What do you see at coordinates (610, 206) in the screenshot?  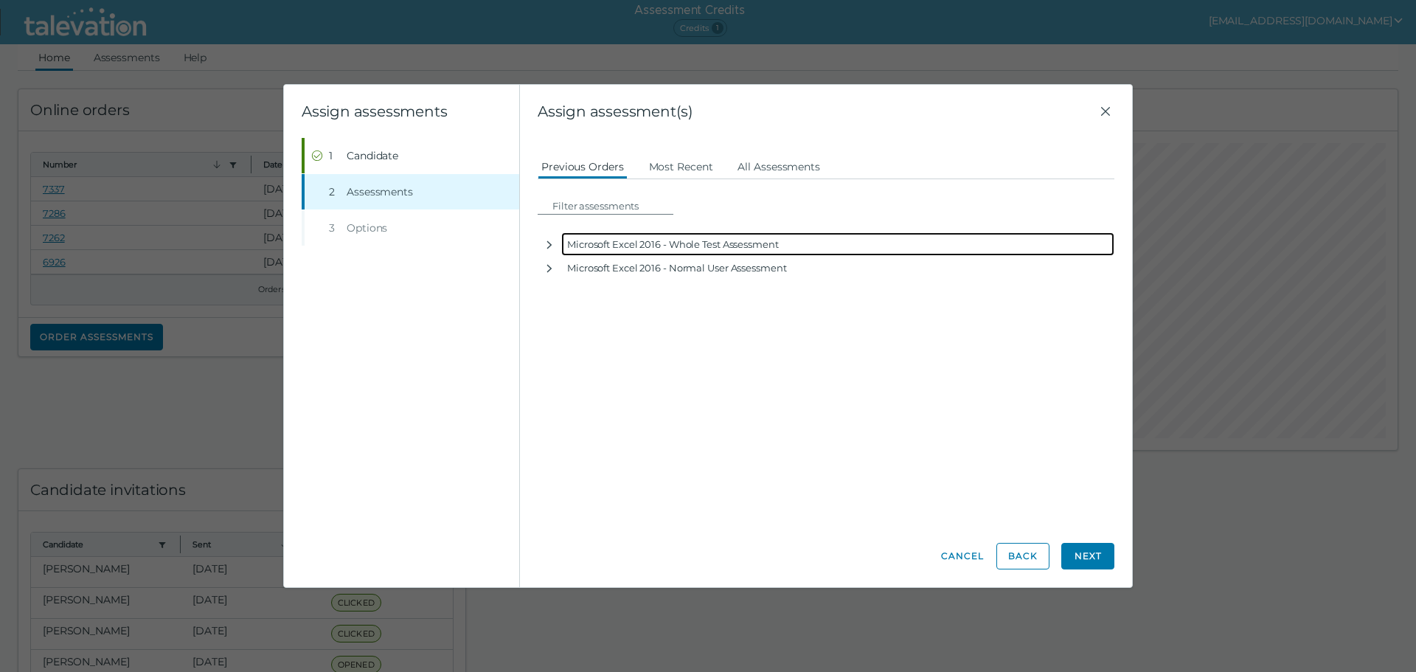 I see `input: Filter assessments` at bounding box center [610, 206].